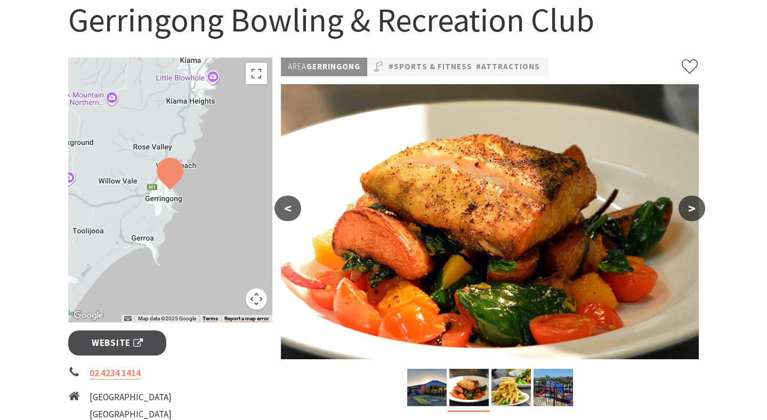 This screenshot has height=420, width=767. Describe the element at coordinates (117, 343) in the screenshot. I see `span: Website` at that location.